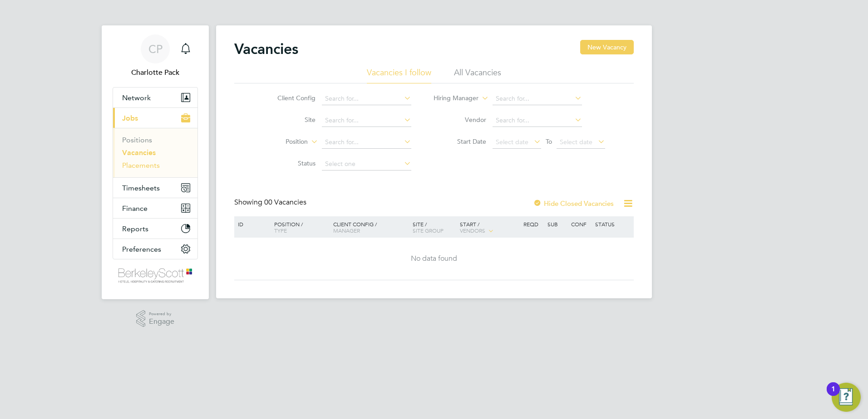 This screenshot has height=419, width=868. What do you see at coordinates (289, 120) in the screenshot?
I see `label: Site` at bounding box center [289, 120].